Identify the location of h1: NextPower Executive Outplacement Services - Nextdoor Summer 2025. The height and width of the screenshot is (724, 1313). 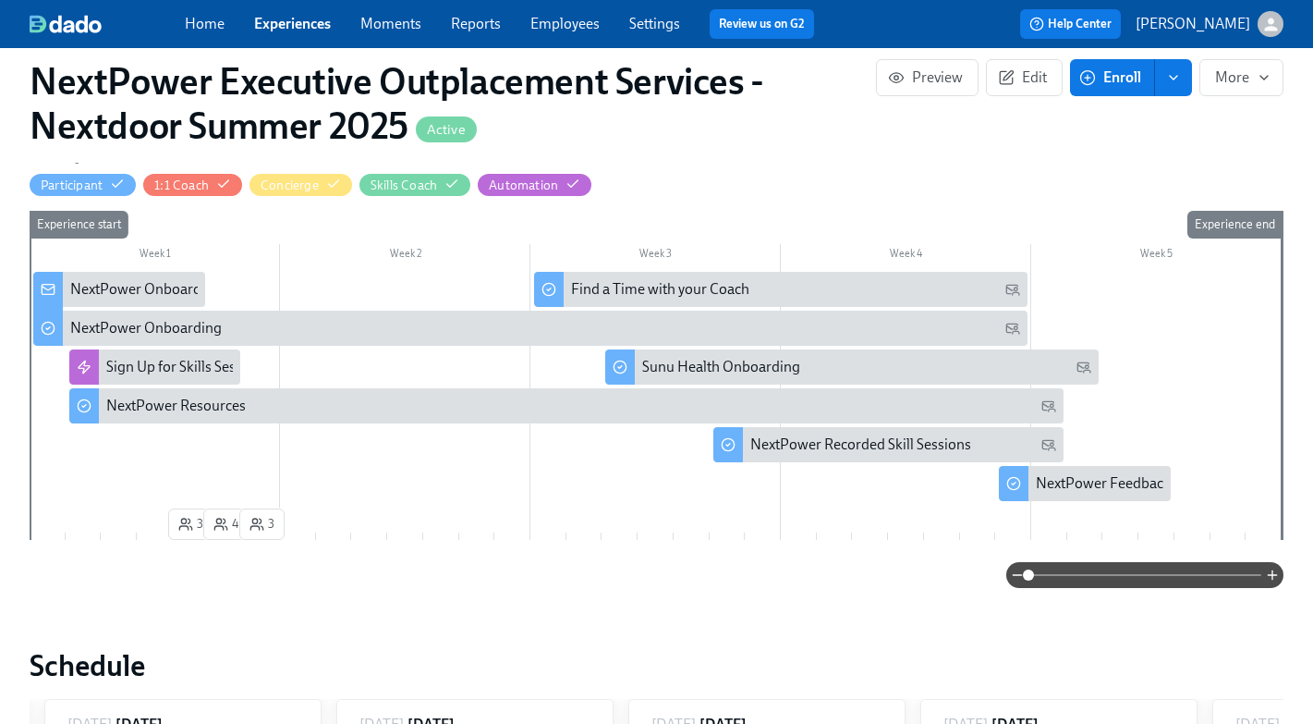
(453, 104).